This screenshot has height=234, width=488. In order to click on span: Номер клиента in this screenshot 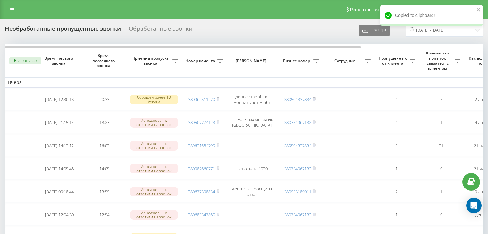, I will do `click(201, 61)`.